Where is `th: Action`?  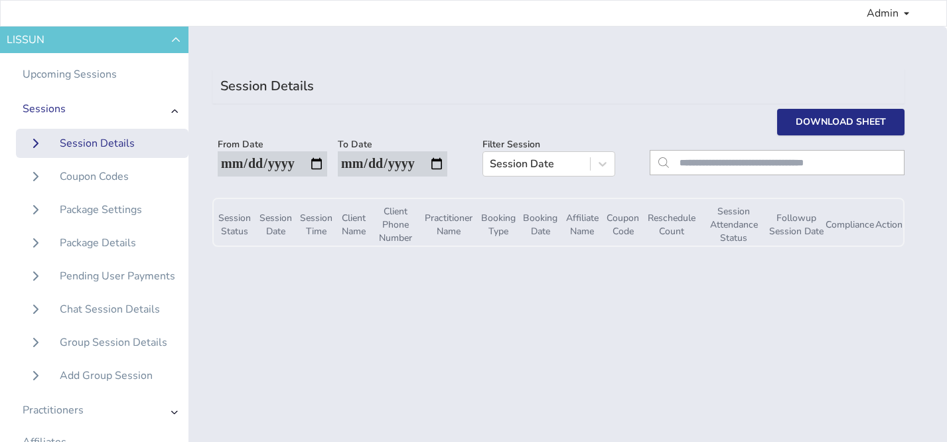 th: Action is located at coordinates (888, 225).